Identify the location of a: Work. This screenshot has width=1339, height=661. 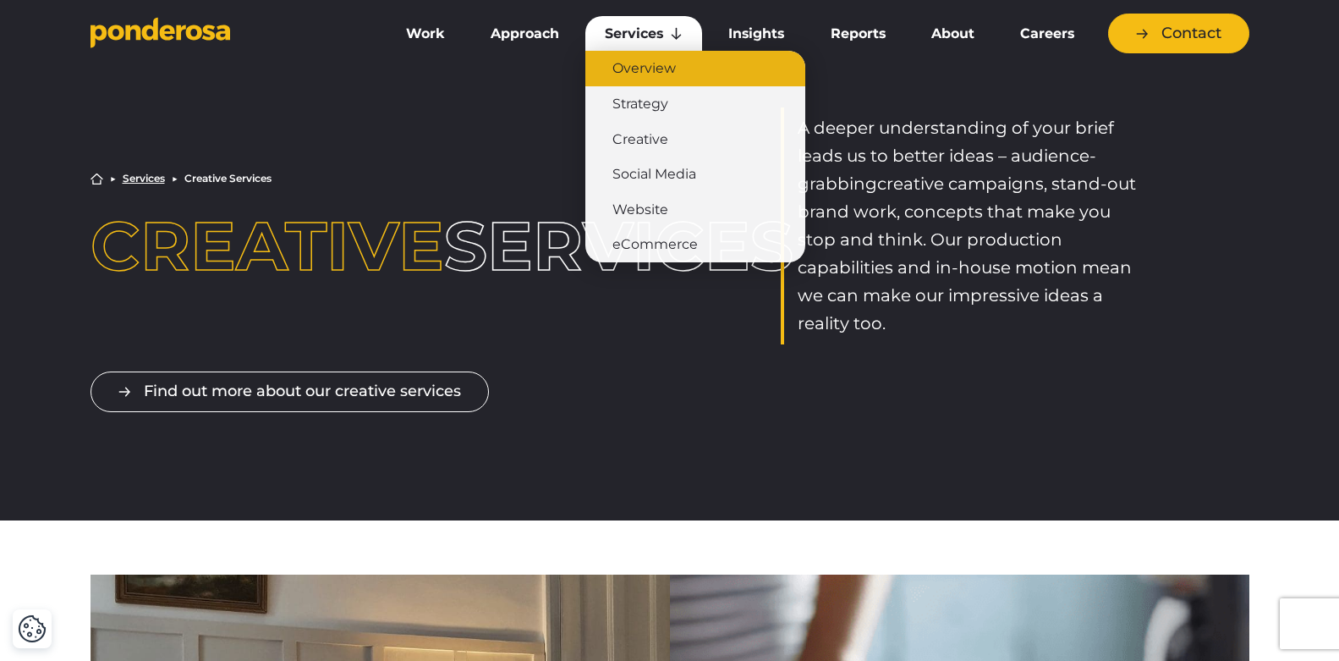
(426, 34).